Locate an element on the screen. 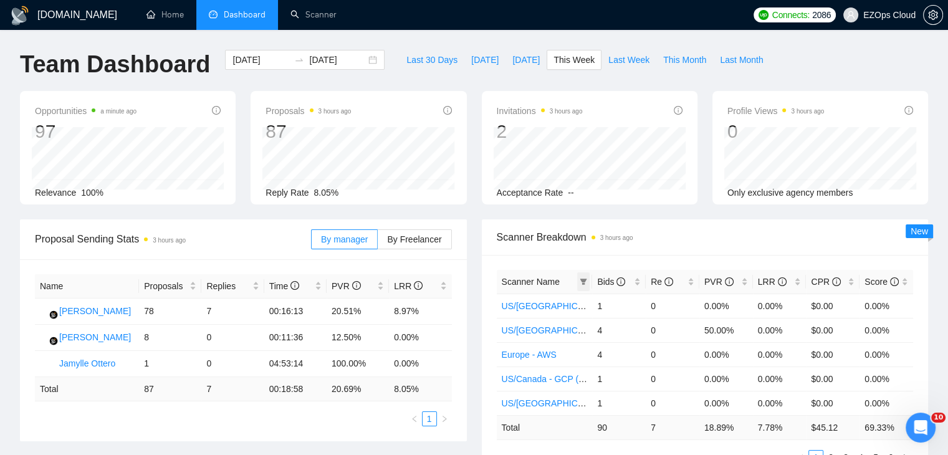  span: Re is located at coordinates (662, 282).